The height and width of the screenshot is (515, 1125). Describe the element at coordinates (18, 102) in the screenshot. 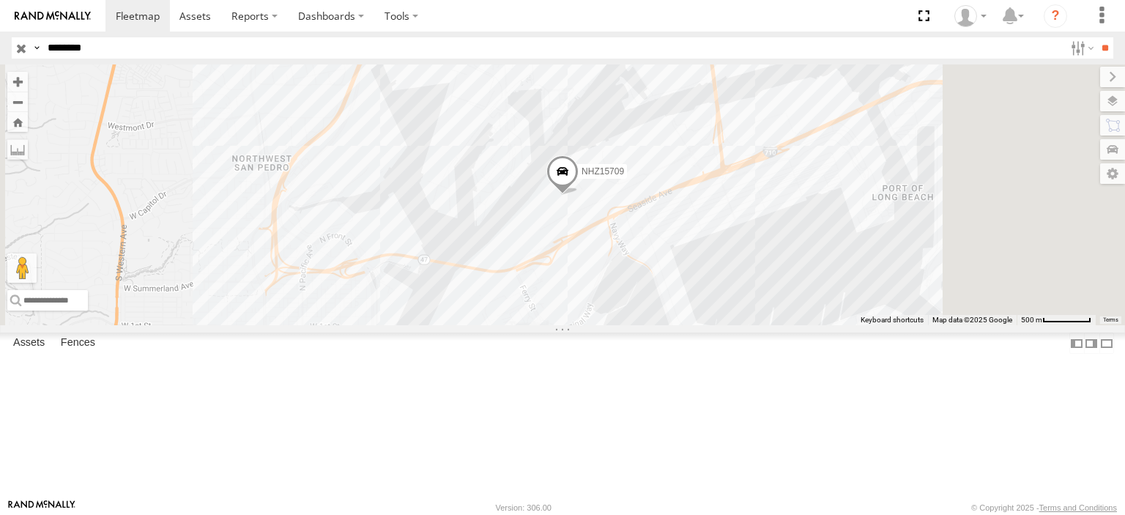

I see `button: Zoom out` at that location.